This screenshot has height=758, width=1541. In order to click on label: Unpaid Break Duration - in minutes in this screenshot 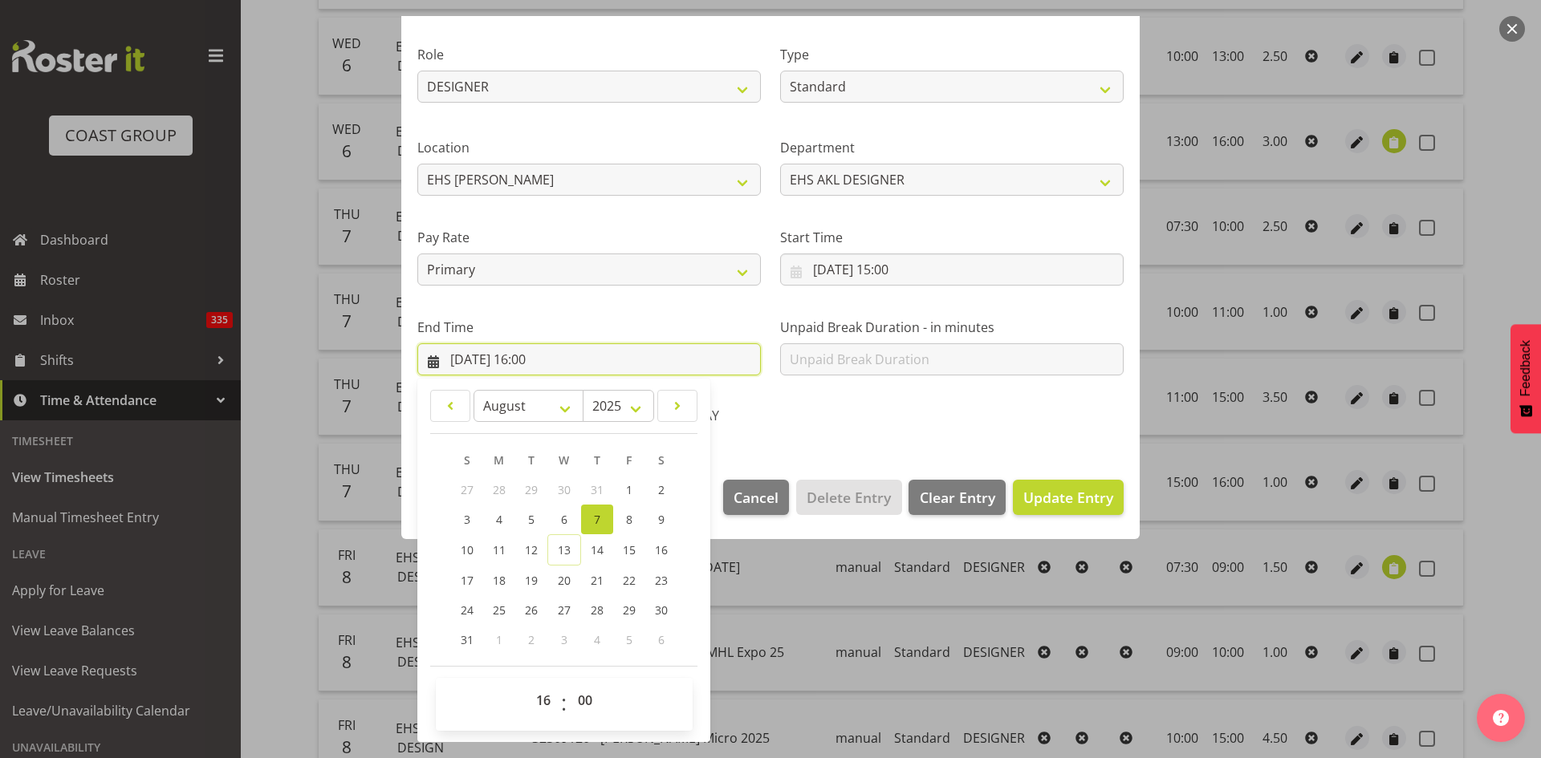, I will do `click(952, 327)`.